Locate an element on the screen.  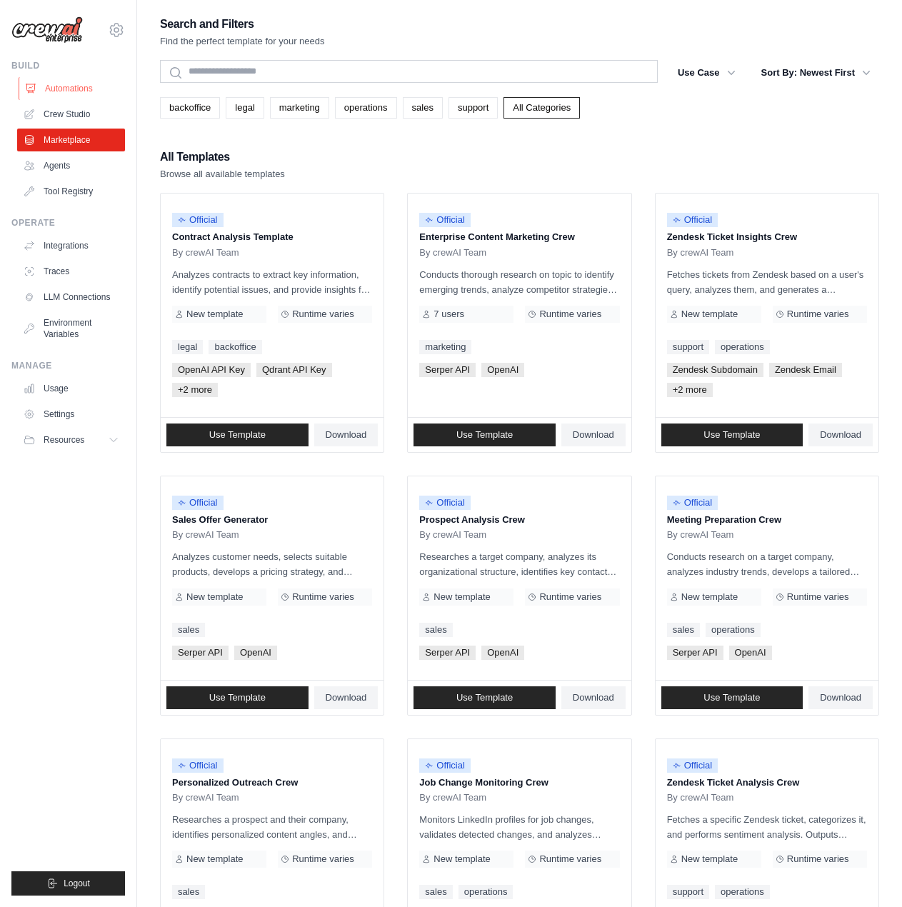
span: 7 users is located at coordinates (449, 314).